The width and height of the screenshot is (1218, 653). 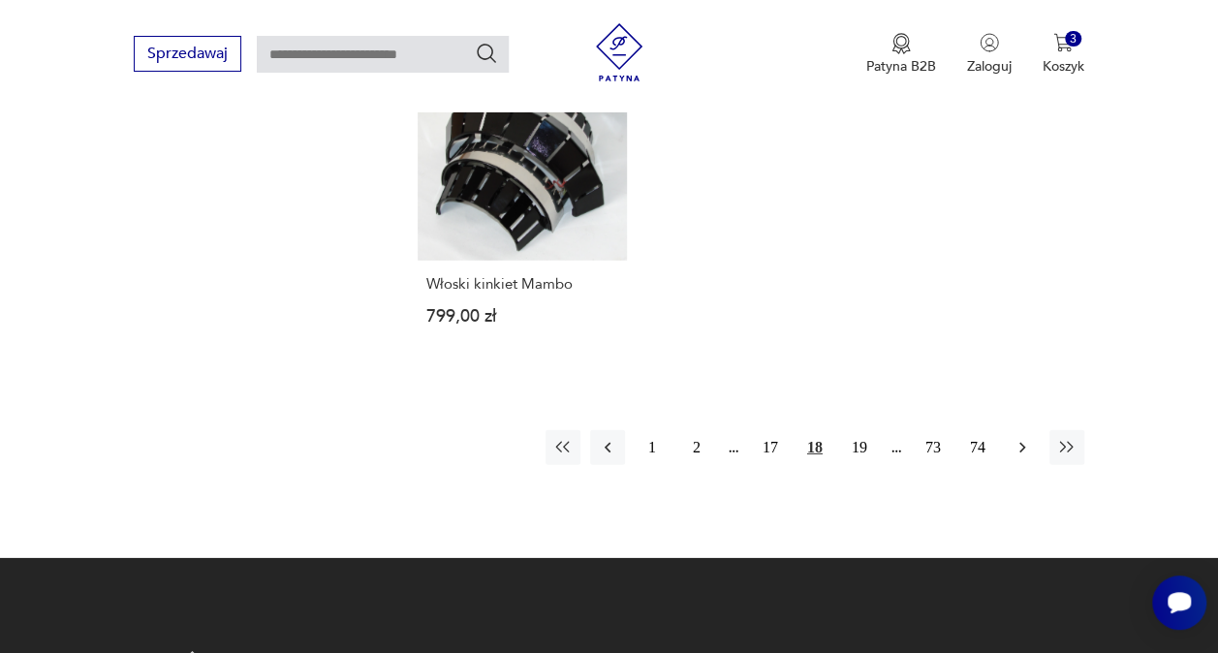 I want to click on button: Zaloguj, so click(x=989, y=54).